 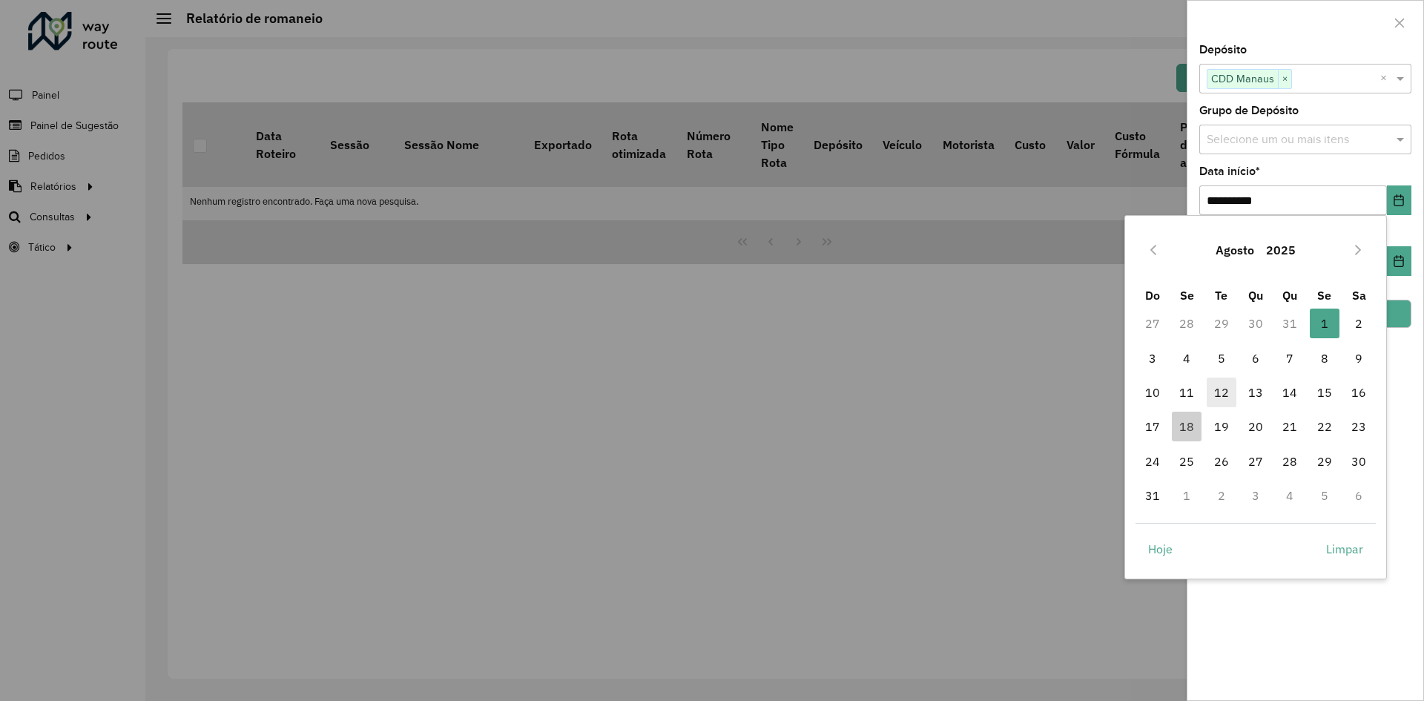 What do you see at coordinates (1152, 426) in the screenshot?
I see `span: 17` at bounding box center [1152, 426].